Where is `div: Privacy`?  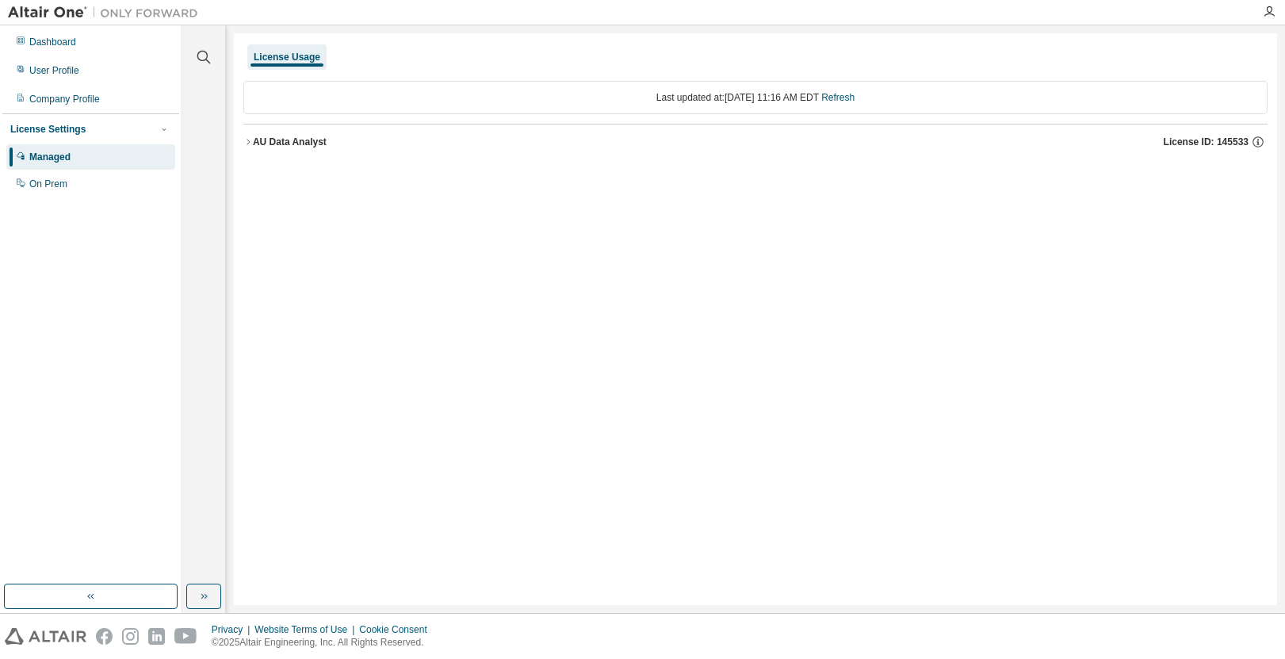 div: Privacy is located at coordinates (233, 629).